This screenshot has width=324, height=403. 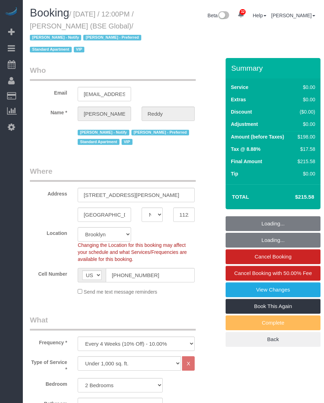 I want to click on span: Cancel Booking with 50.00% Fee, so click(x=273, y=273).